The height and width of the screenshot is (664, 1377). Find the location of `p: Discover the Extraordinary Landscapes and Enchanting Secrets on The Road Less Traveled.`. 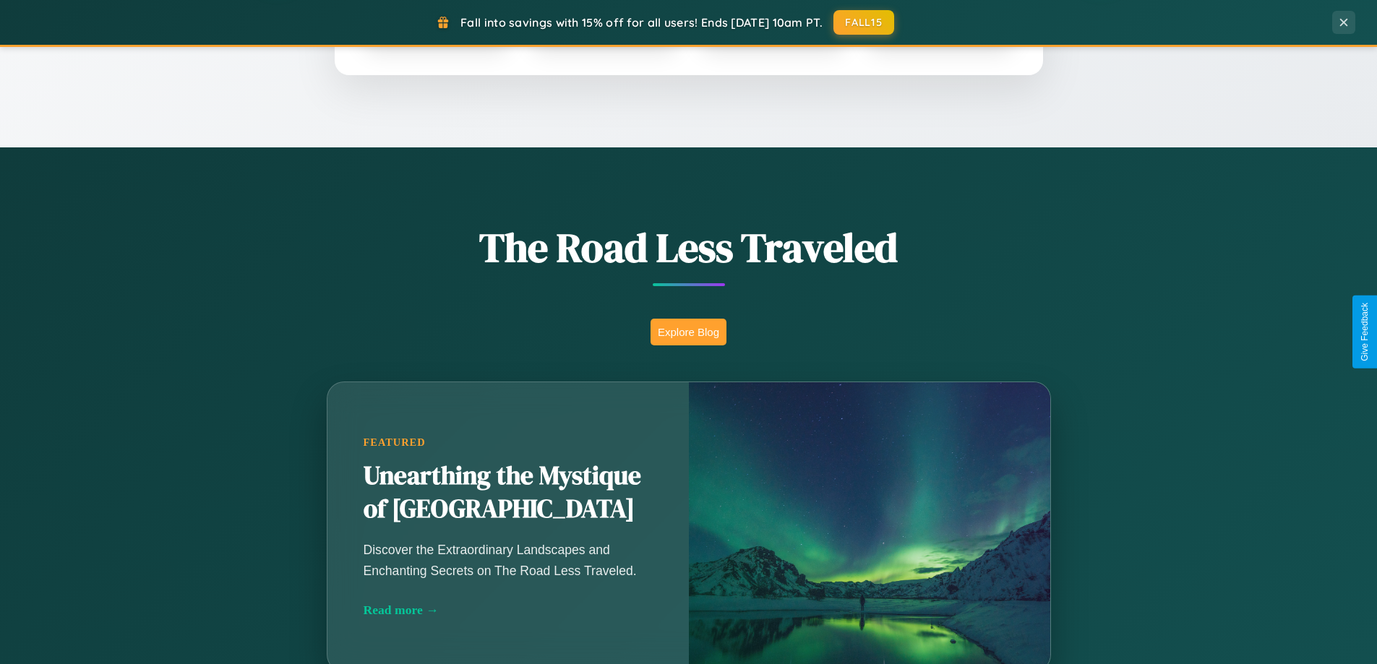

p: Discover the Extraordinary Landscapes and Enchanting Secrets on The Road Less Traveled. is located at coordinates (508, 560).